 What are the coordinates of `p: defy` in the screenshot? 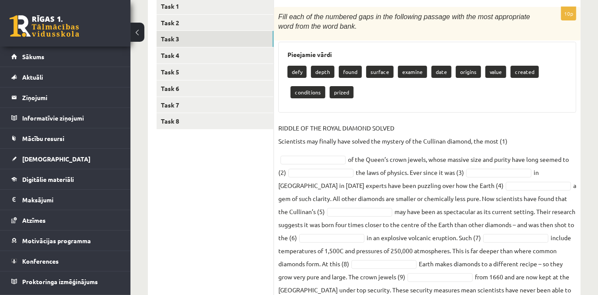 It's located at (297, 72).